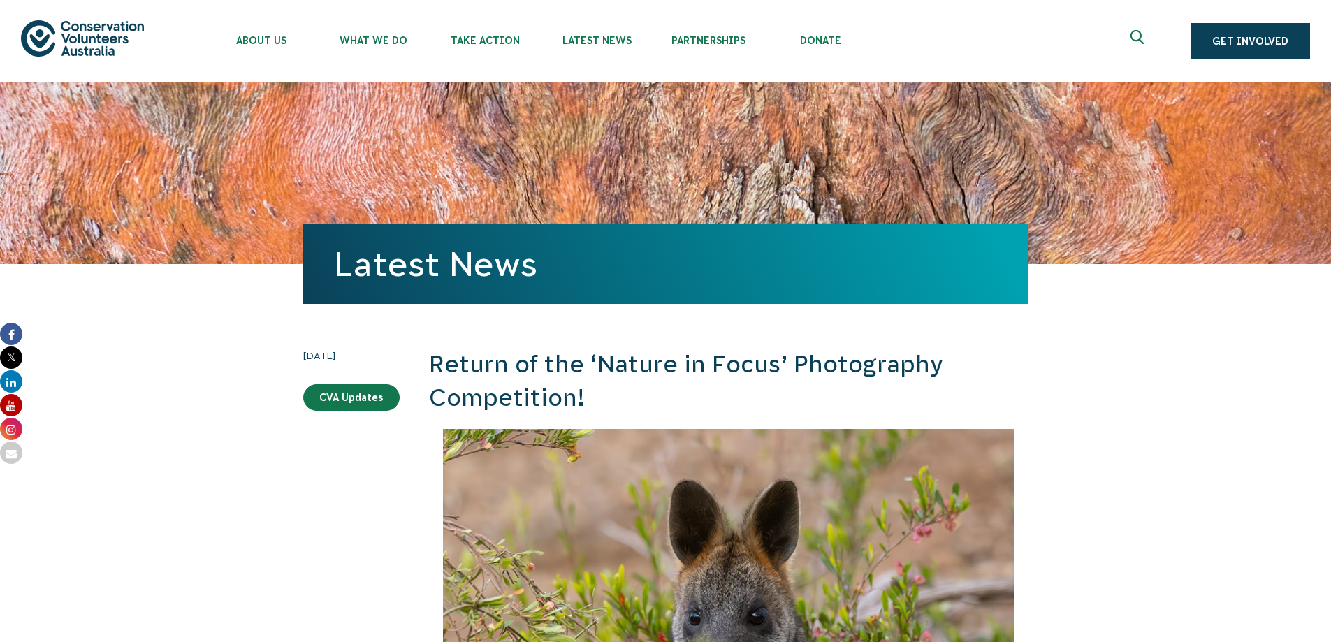 This screenshot has height=642, width=1331. Describe the element at coordinates (709, 41) in the screenshot. I see `span: Partnerships` at that location.